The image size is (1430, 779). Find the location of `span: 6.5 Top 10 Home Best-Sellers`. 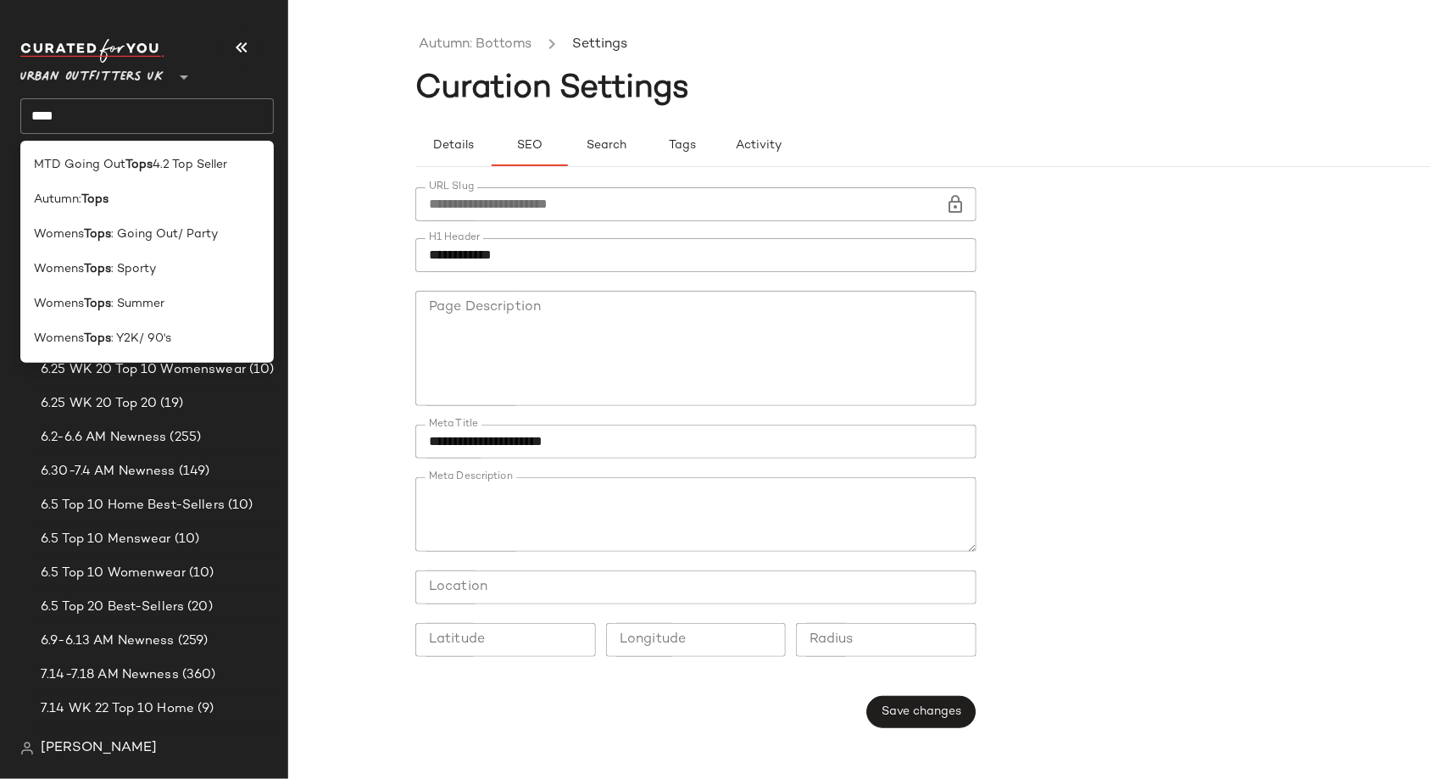

span: 6.5 Top 10 Home Best-Sellers is located at coordinates (132, 505).